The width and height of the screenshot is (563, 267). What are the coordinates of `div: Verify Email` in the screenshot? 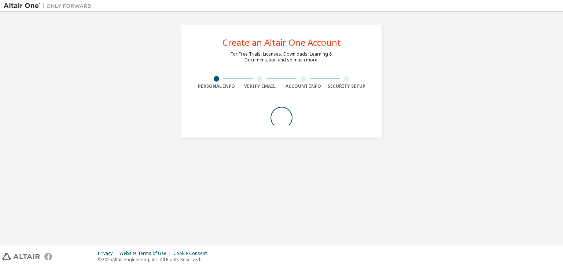 It's located at (260, 86).